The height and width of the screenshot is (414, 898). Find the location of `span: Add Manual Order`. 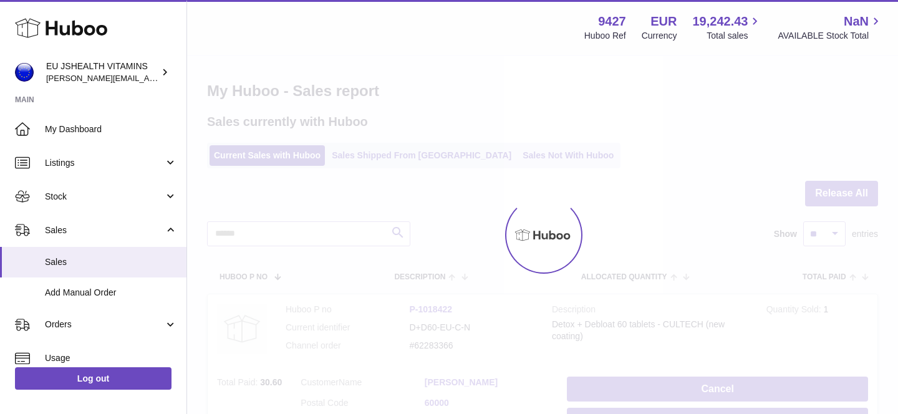

span: Add Manual Order is located at coordinates (111, 292).